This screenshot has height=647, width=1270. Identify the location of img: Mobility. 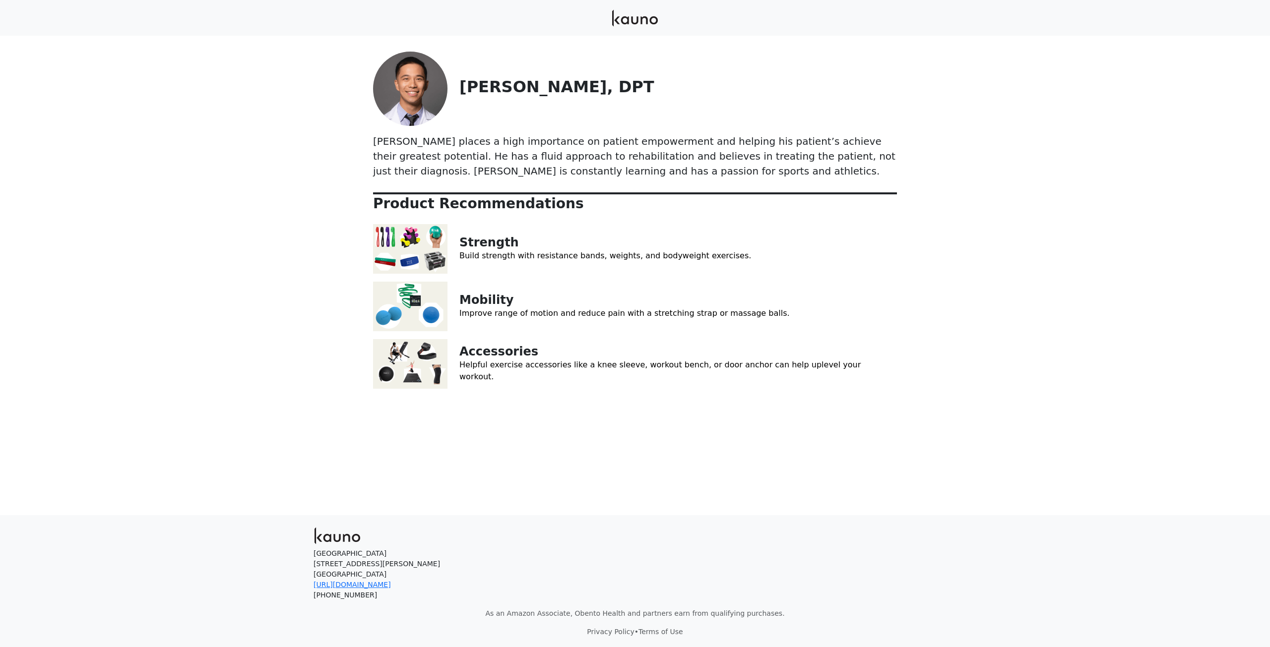
(410, 307).